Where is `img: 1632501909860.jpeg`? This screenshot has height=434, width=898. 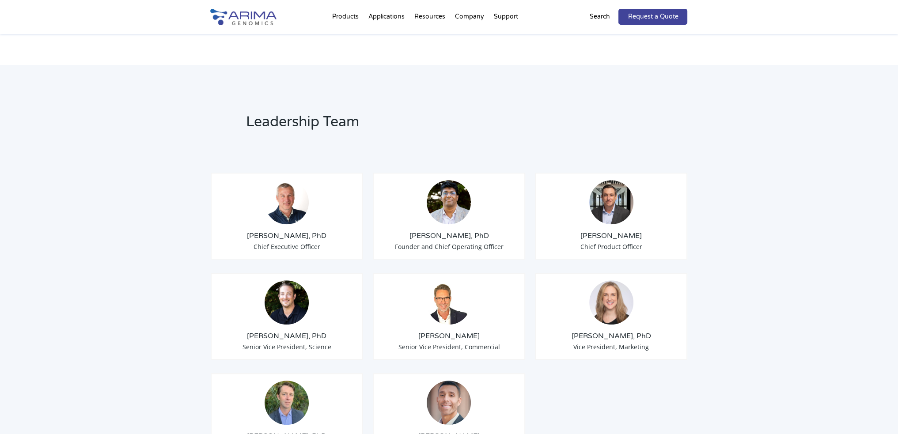
img: 1632501909860.jpeg is located at coordinates (287, 403).